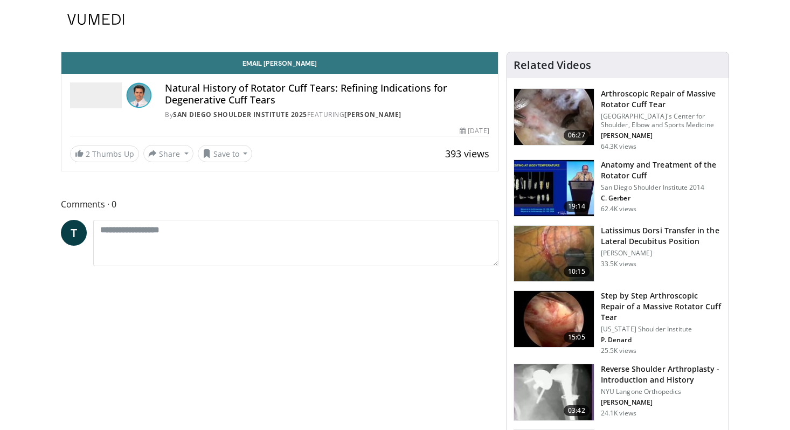 The height and width of the screenshot is (430, 790). Describe the element at coordinates (617, 392) in the screenshot. I see `a: 03:42 Reverse Shoulder Arthroplasty - Introduction and History NYU Langone Orthopedics [PERSON_NA...` at that location.